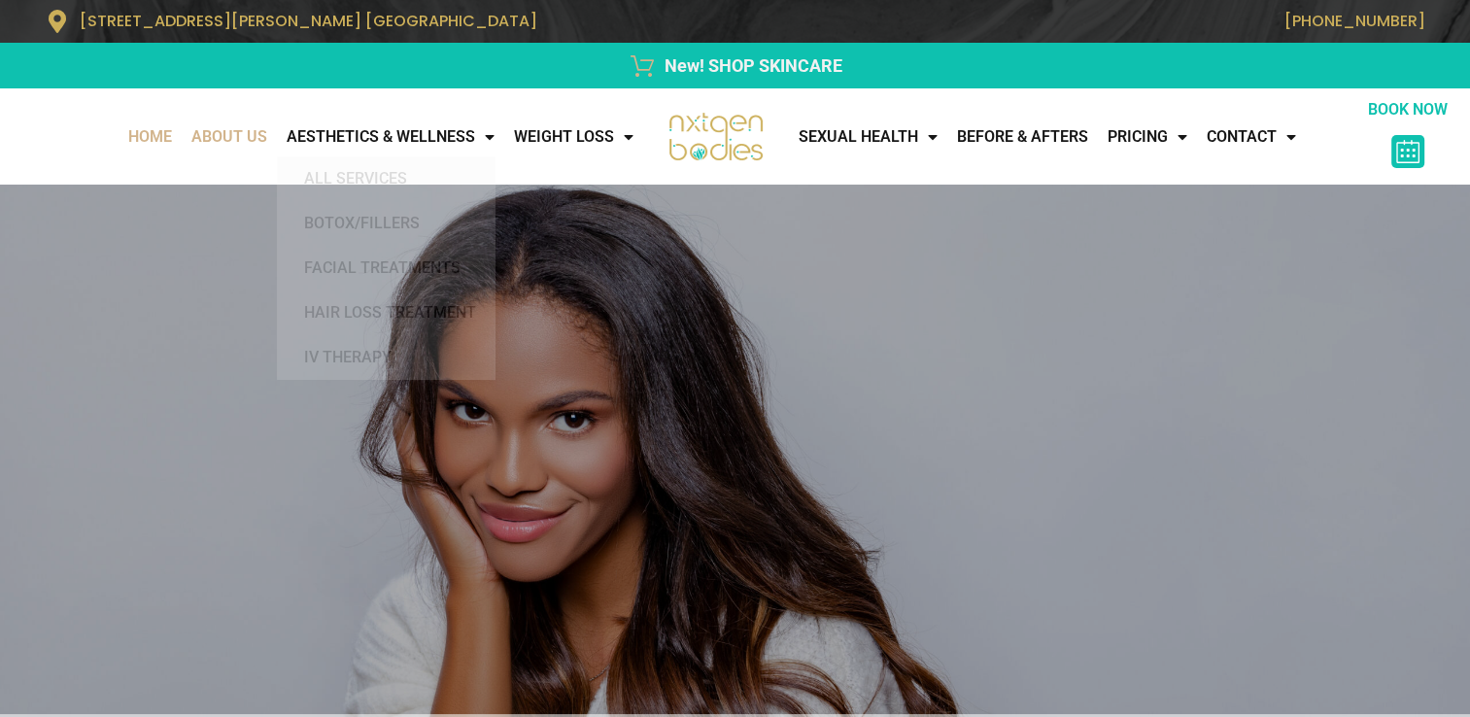 The width and height of the screenshot is (1470, 717). Describe the element at coordinates (386, 224) in the screenshot. I see `a: BOTOX/FILLERS` at that location.